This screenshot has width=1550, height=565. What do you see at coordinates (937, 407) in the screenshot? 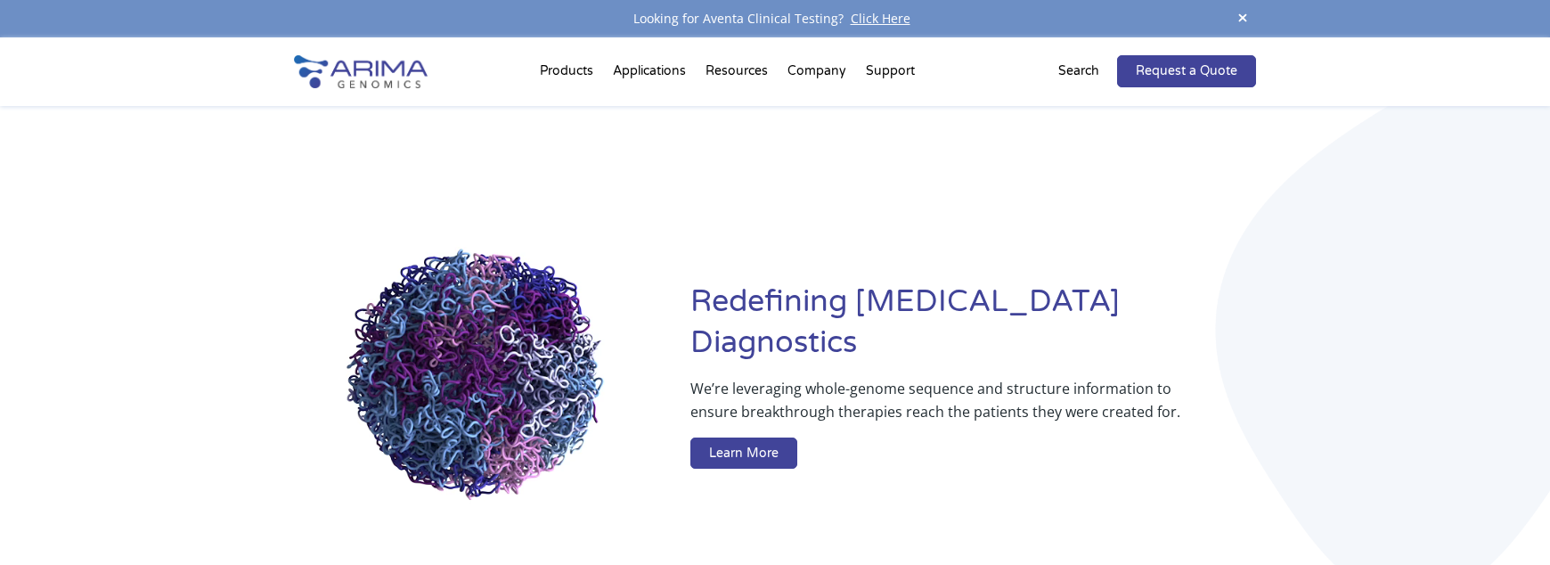
I see `p: We’re leveraging whole-genome sequence and structure information to ensure breakthrough therapies...` at bounding box center [937, 407].